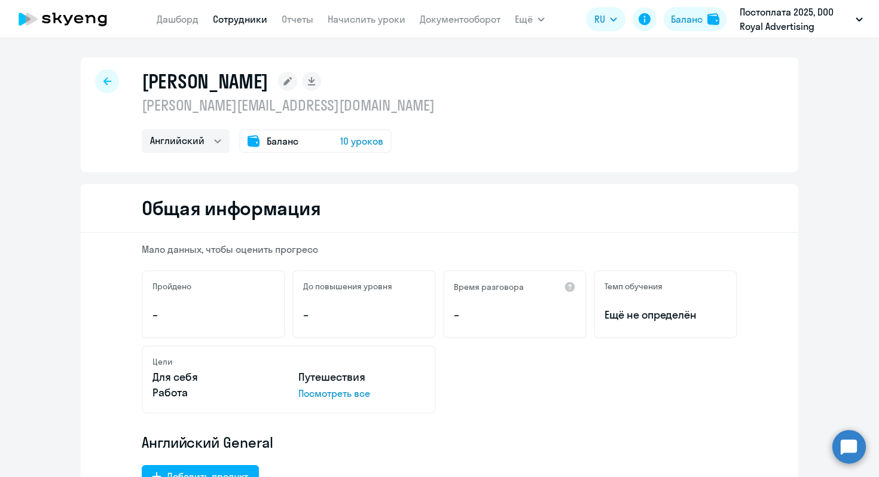  What do you see at coordinates (489, 287) in the screenshot?
I see `h5: Время разговора` at bounding box center [489, 287].